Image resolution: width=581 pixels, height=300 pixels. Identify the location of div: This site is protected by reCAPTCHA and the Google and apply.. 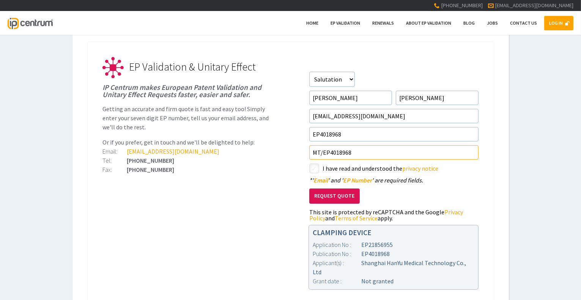
(394, 215).